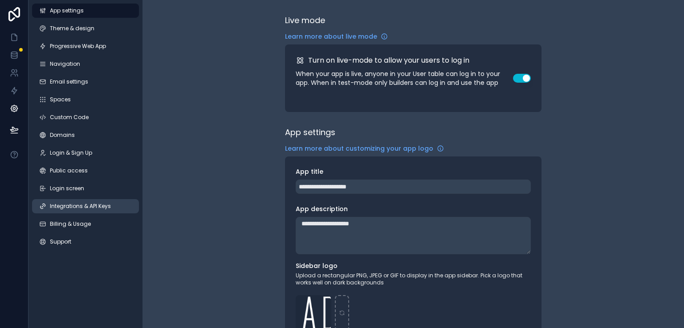 Image resolution: width=684 pixels, height=328 pixels. I want to click on span: Domains, so click(62, 135).